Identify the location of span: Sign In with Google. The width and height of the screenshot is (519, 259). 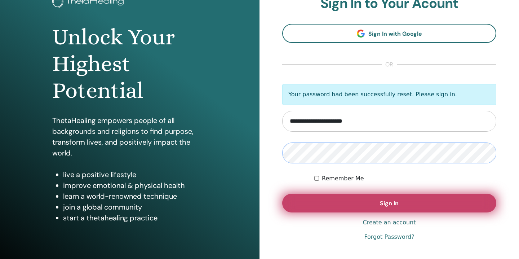
(395, 33).